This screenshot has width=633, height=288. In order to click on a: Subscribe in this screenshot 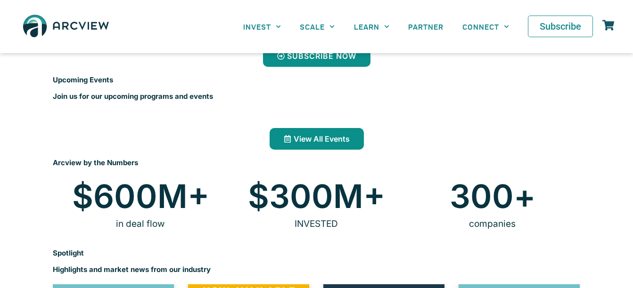, I will do `click(560, 26)`.